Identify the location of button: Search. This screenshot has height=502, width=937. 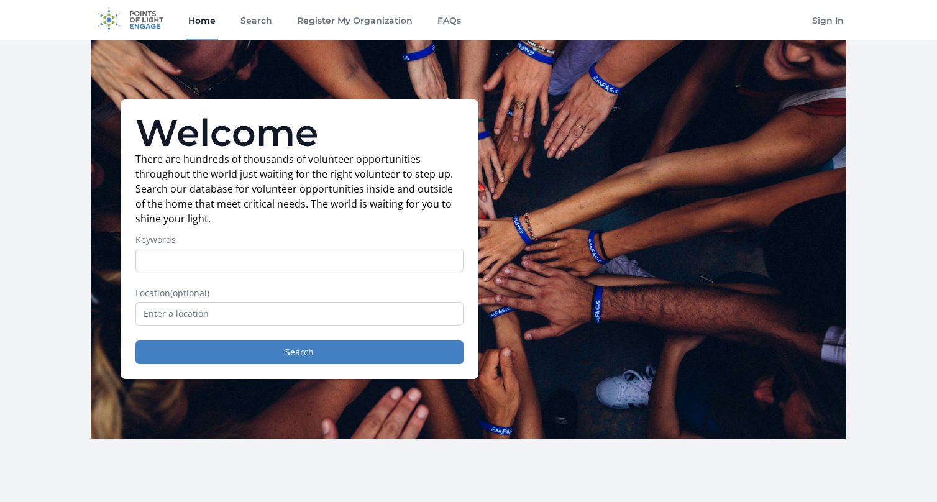
(300, 352).